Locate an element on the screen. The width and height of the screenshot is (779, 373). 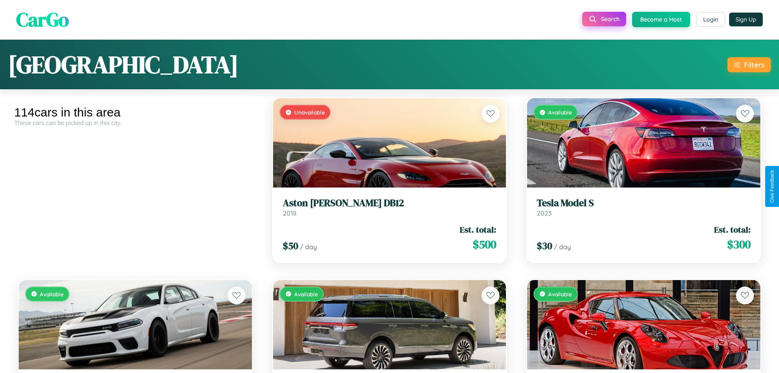
span: $ 30 is located at coordinates (545, 246).